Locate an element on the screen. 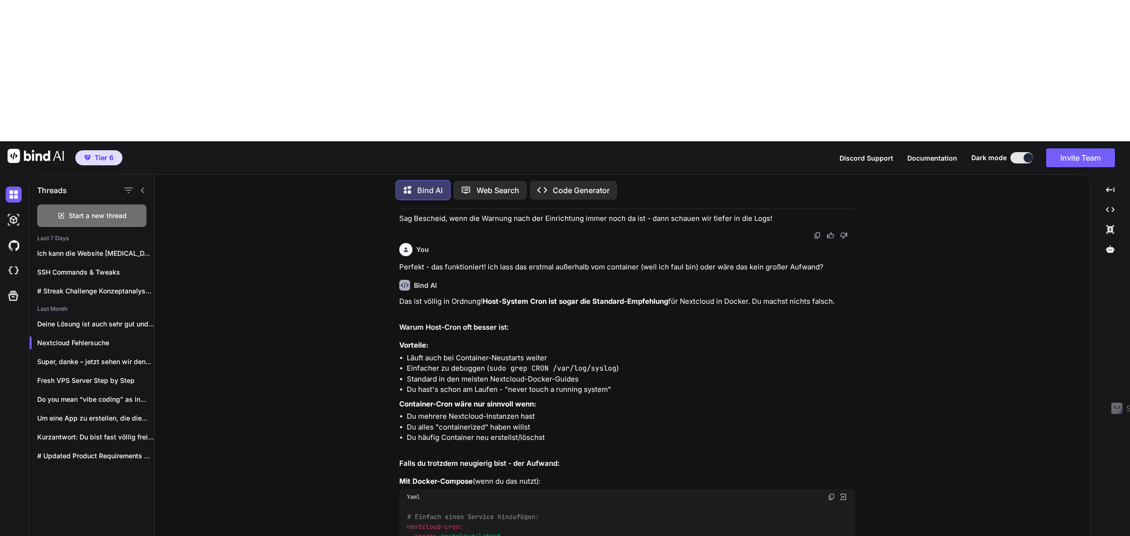 This screenshot has height=536, width=1130. strong: Container-Cron wäre nur sinnvoll wenn: is located at coordinates (468, 403).